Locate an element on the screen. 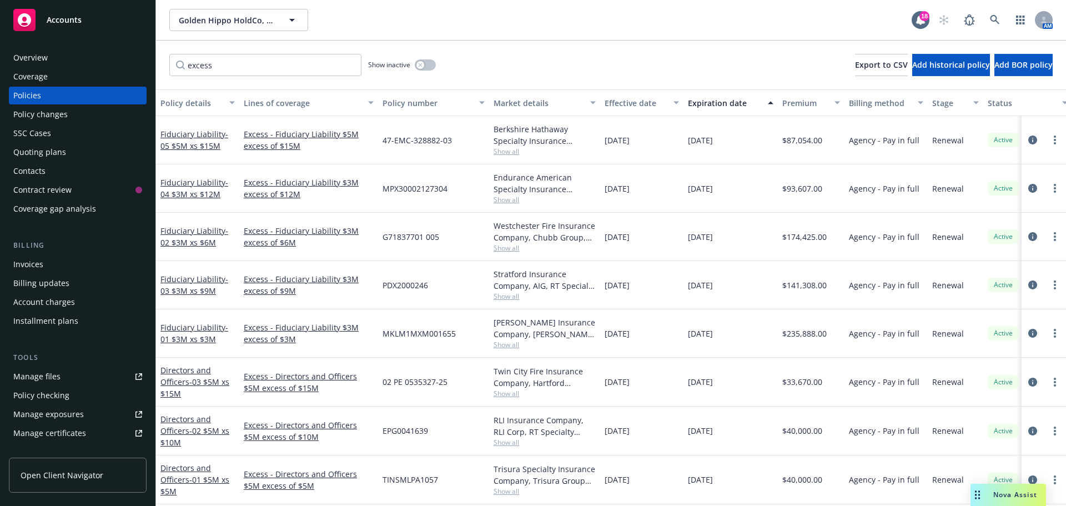 The width and height of the screenshot is (1066, 506). div: Twin City Fire Insurance Company, Hartford Insurance Group, RT Specialty Insurance Services, LLC ... is located at coordinates (544, 377).